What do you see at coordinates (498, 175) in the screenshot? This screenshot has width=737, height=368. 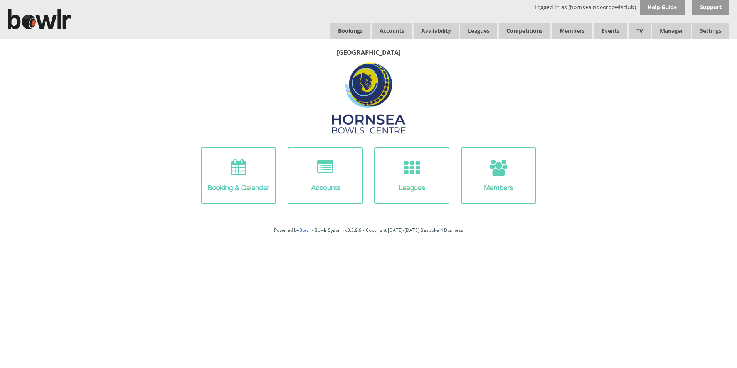 I see `img: Members-Icon.png` at bounding box center [498, 175].